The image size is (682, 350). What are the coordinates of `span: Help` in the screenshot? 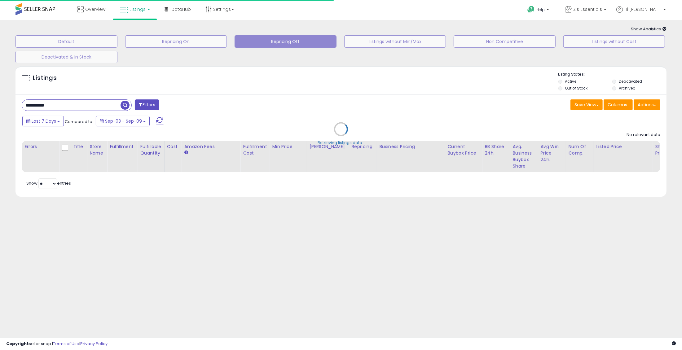 It's located at (540, 10).